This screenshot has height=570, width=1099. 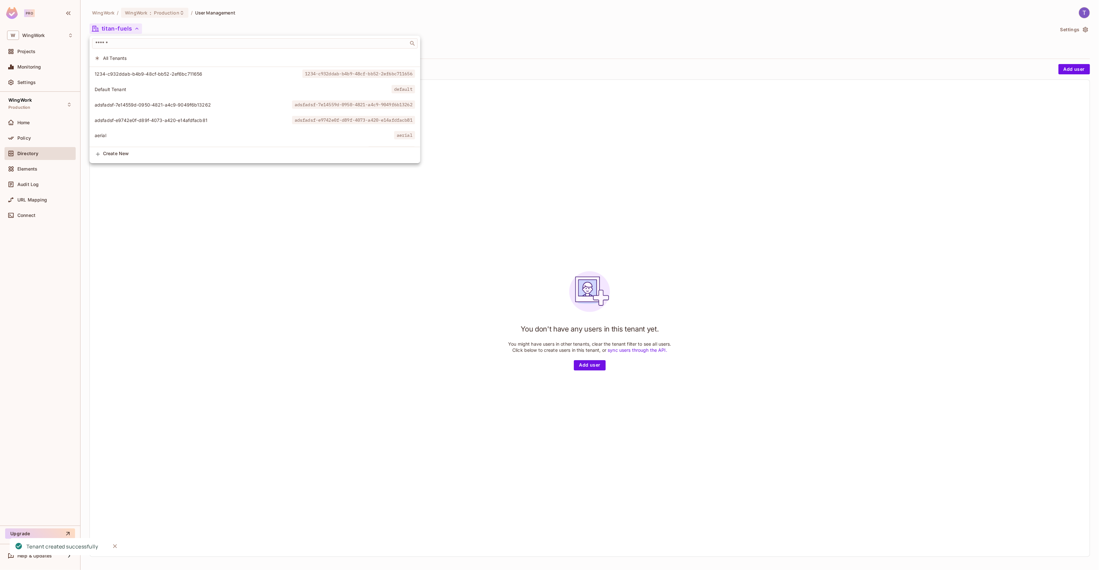 What do you see at coordinates (392, 151) in the screenshot?
I see `span: alerion-aviation` at bounding box center [392, 151].